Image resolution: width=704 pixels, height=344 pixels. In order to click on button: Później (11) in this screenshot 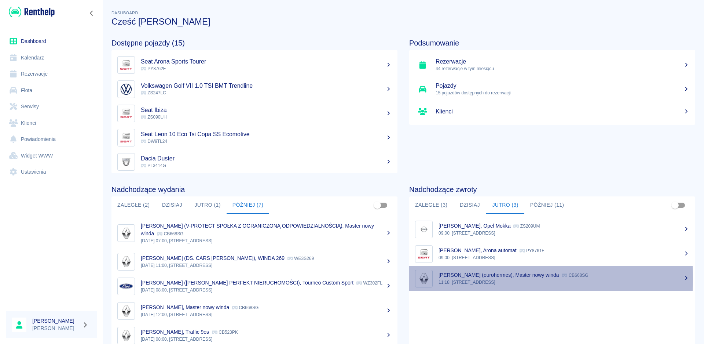, I will do `click(547, 205)`.